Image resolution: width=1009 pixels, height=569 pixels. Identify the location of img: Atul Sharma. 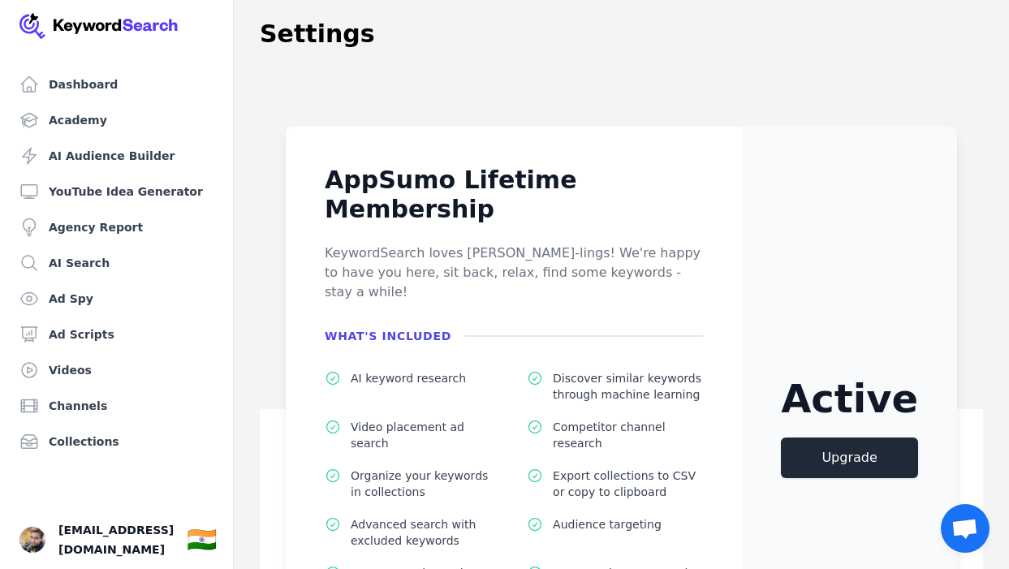
(32, 540).